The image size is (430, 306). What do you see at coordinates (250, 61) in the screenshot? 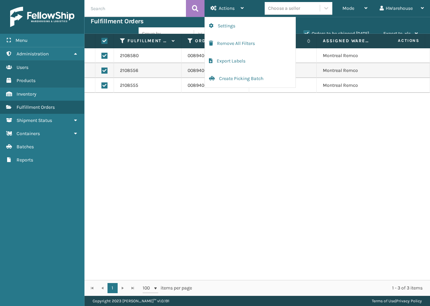
I see `button: Export Labels` at bounding box center [250, 61].